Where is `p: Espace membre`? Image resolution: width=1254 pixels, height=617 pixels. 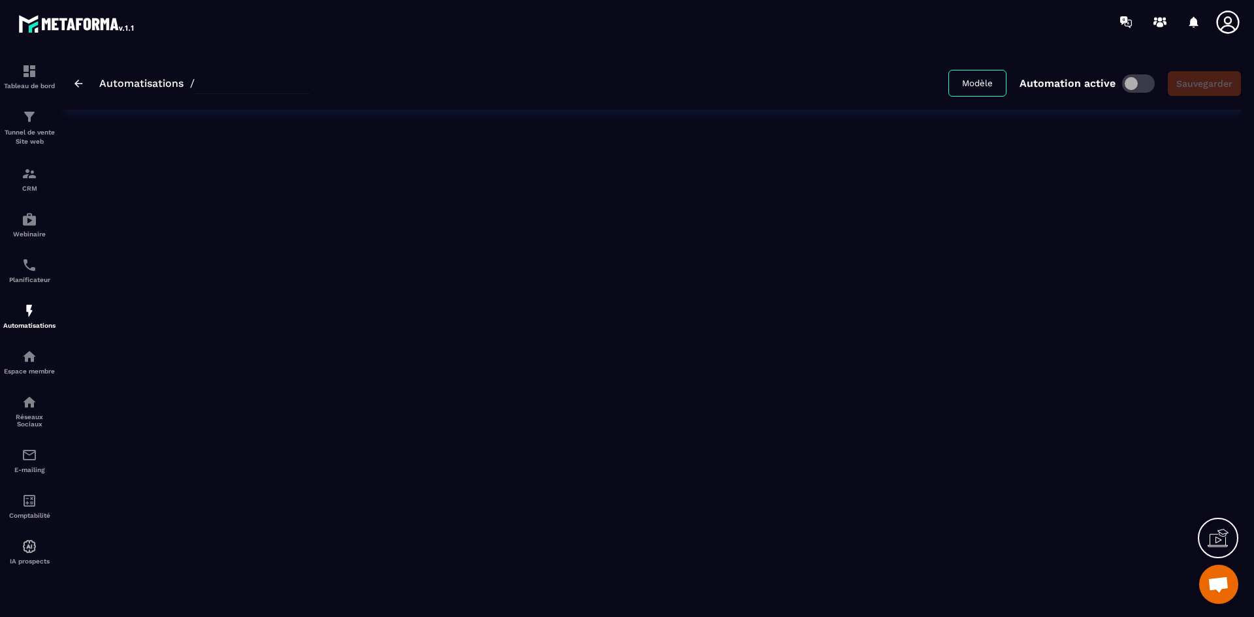
p: Espace membre is located at coordinates (29, 371).